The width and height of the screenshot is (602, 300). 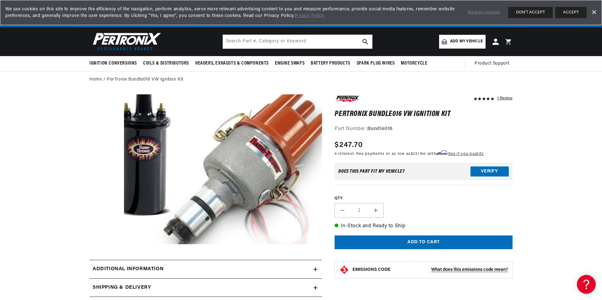 I want to click on span: Add my vehicle, so click(x=466, y=41).